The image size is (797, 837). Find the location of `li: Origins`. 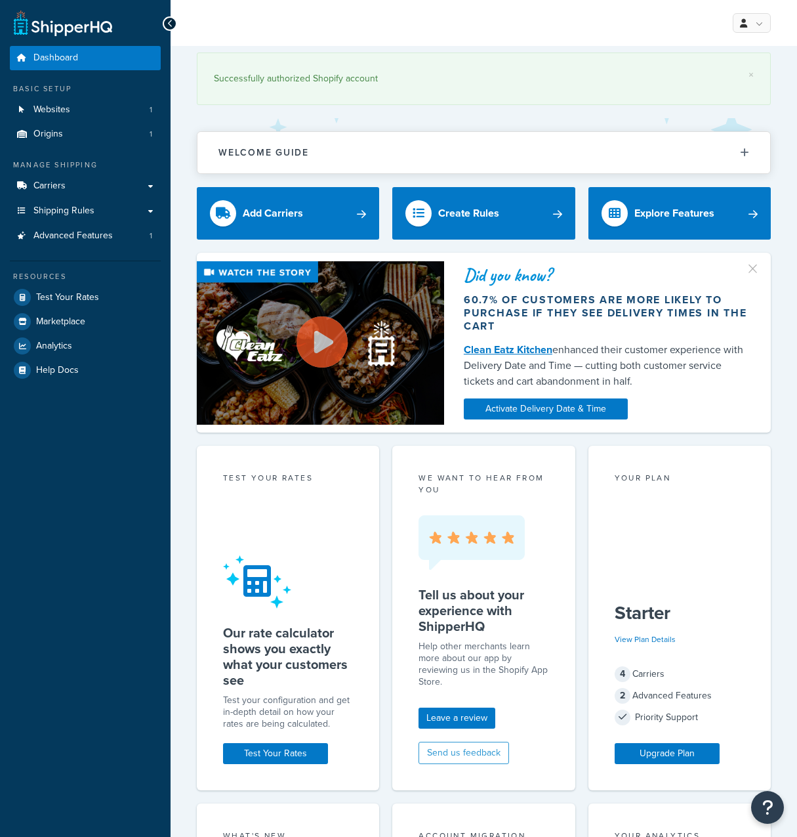

li: Origins is located at coordinates (85, 134).